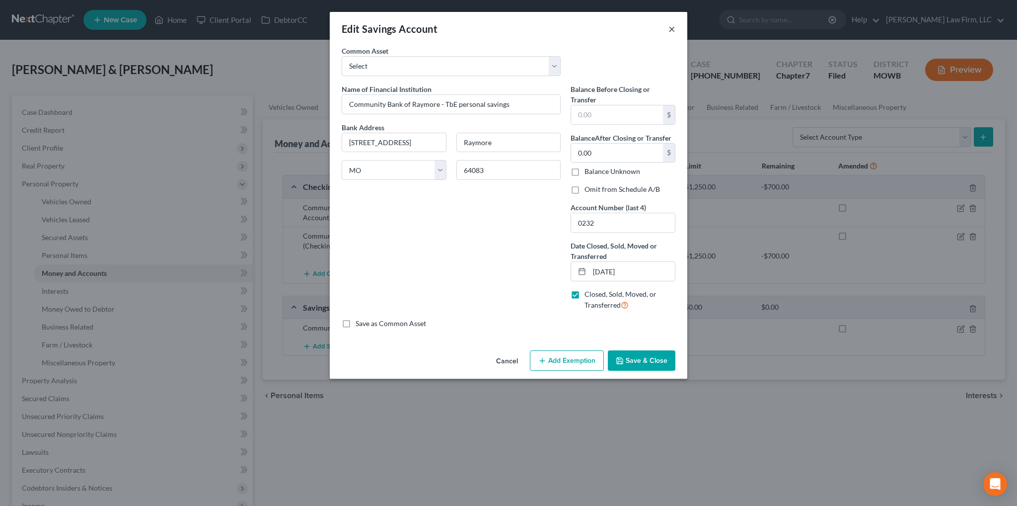  Describe the element at coordinates (996, 484) in the screenshot. I see `div: Open Intercom Messenger` at that location.